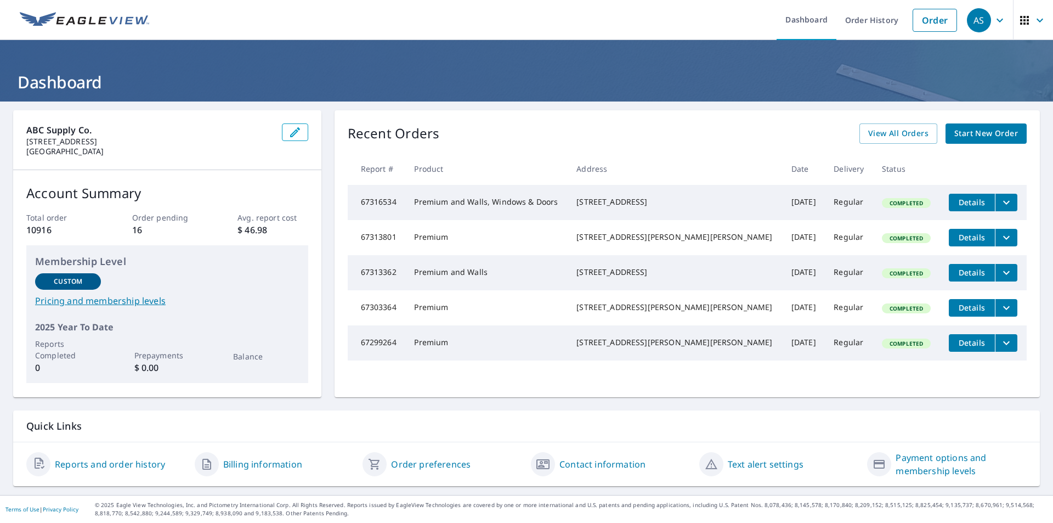  What do you see at coordinates (110, 464) in the screenshot?
I see `a: Reports and order history` at bounding box center [110, 464].